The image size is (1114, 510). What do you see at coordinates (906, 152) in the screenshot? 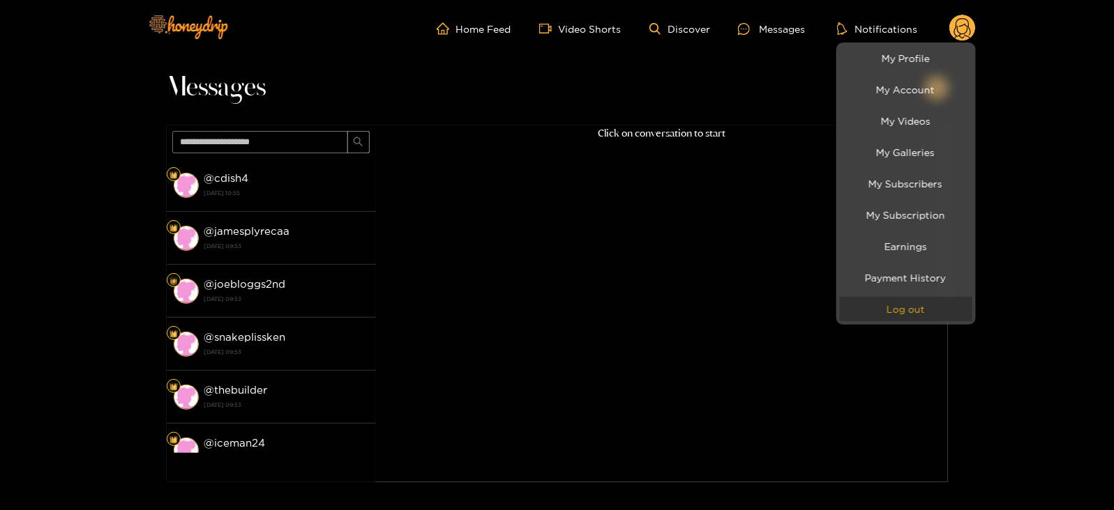
I see `a: My Galleries` at bounding box center [906, 152].